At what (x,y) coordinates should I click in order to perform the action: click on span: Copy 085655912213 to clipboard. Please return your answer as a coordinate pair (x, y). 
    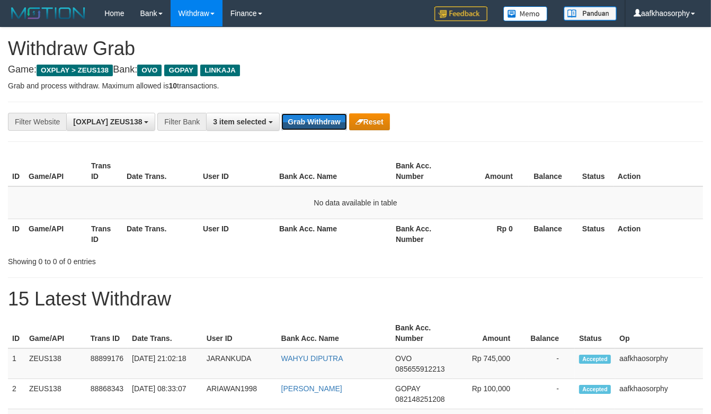
    Looking at the image, I should click on (419, 369).